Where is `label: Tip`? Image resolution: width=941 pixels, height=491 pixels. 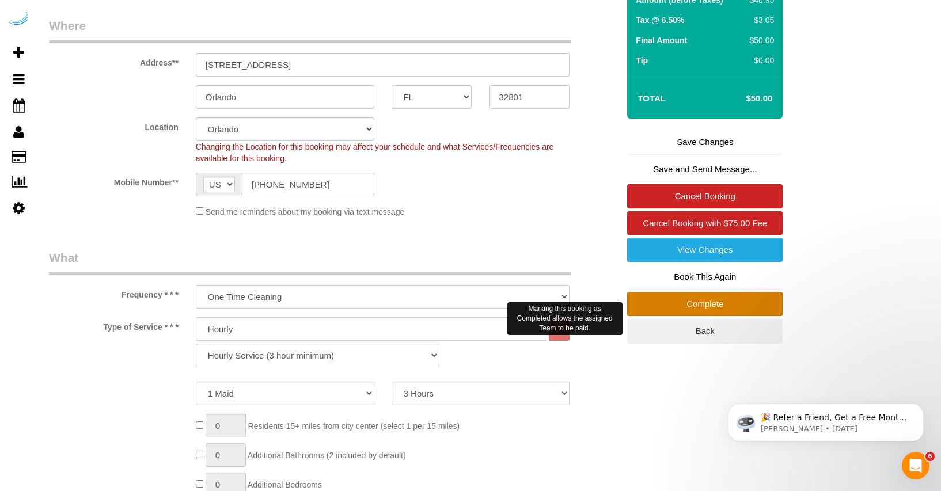 label: Tip is located at coordinates (642, 60).